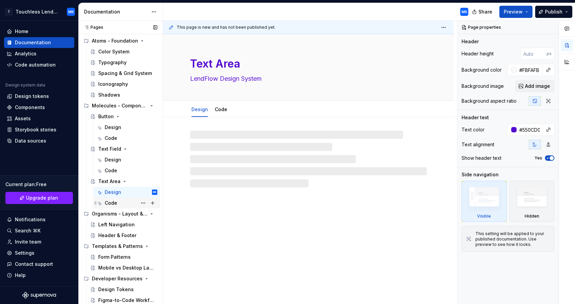 Image resolution: width=575 pixels, height=304 pixels. What do you see at coordinates (477, 54) in the screenshot?
I see `div: Header height` at bounding box center [477, 54].